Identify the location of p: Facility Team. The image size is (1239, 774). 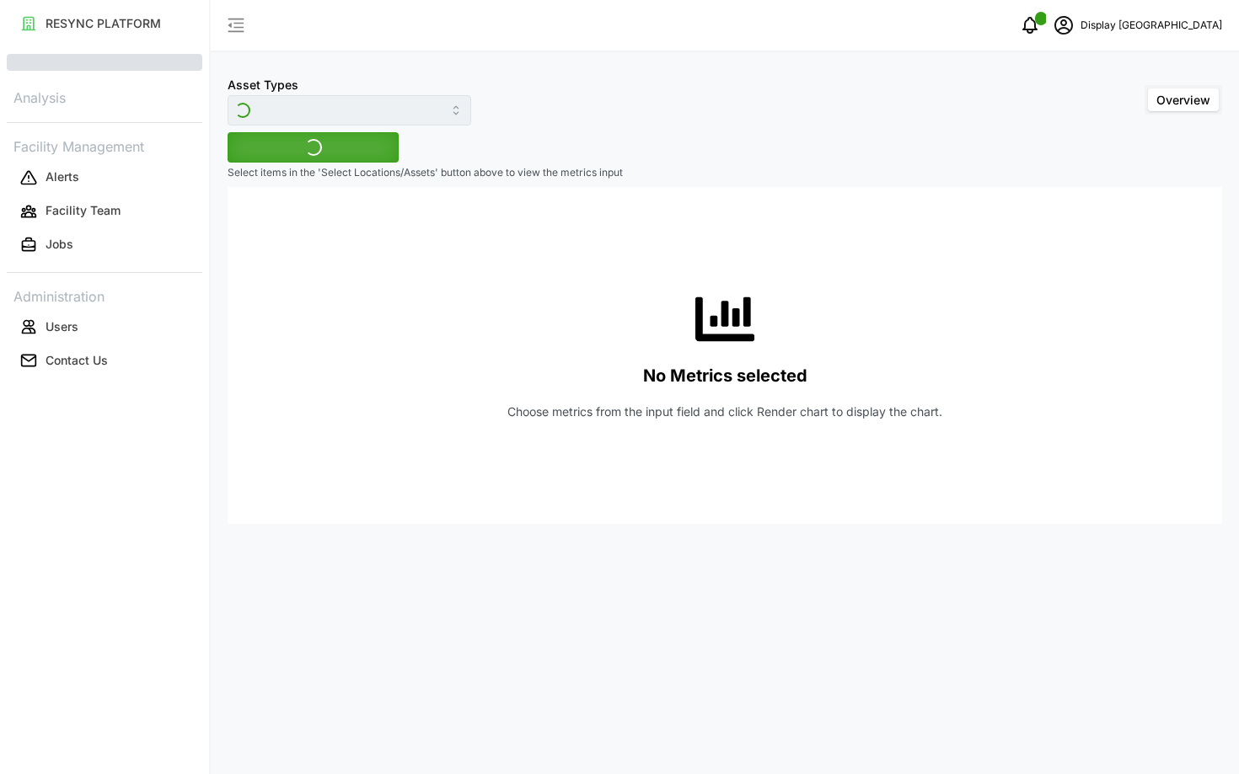
(83, 211).